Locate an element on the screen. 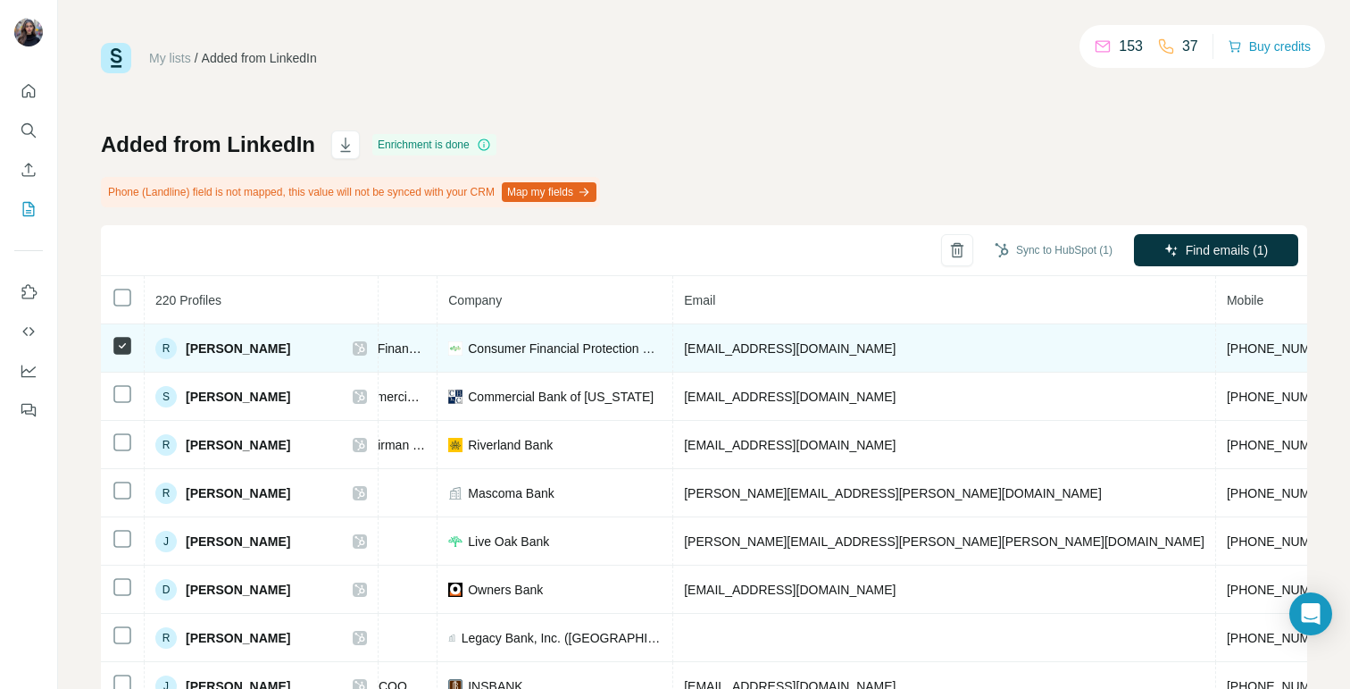 The image size is (1350, 689). span: Email is located at coordinates (699, 300).